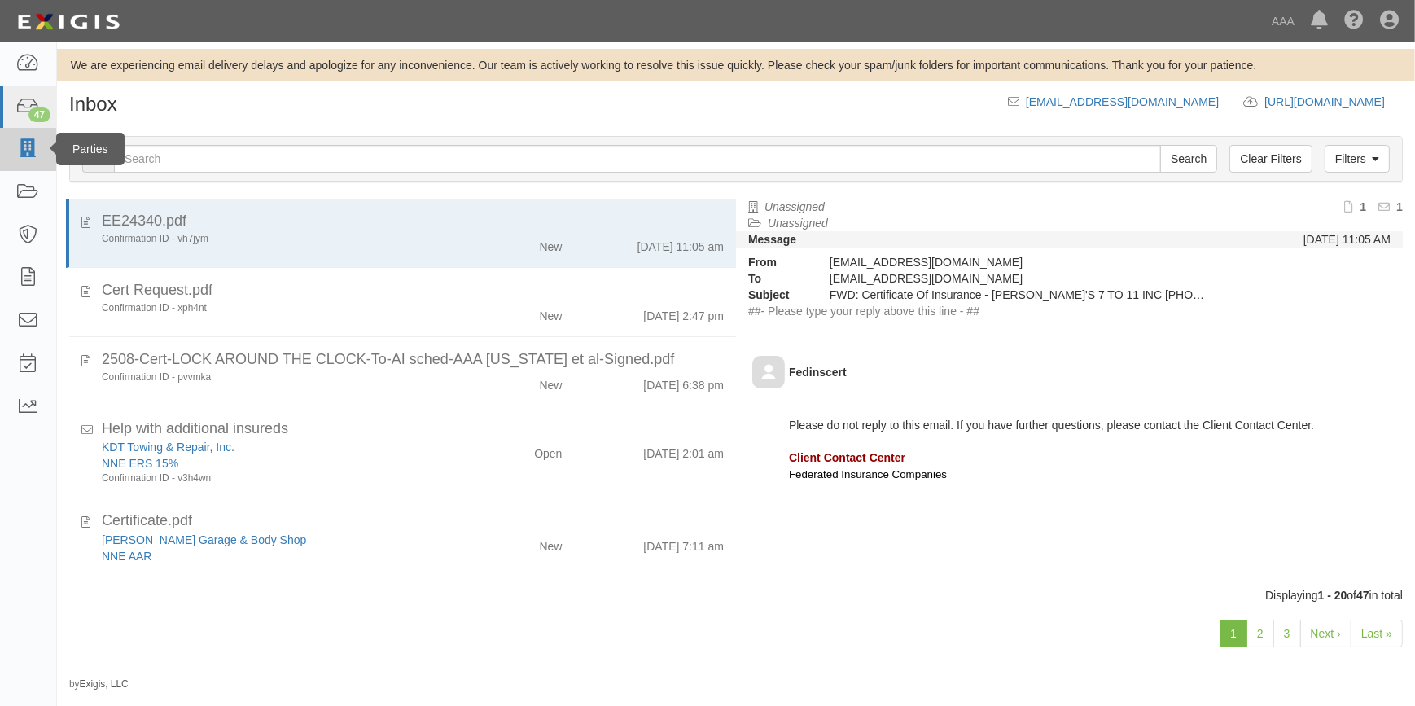 The width and height of the screenshot is (1415, 706). I want to click on a: Last », so click(1377, 634).